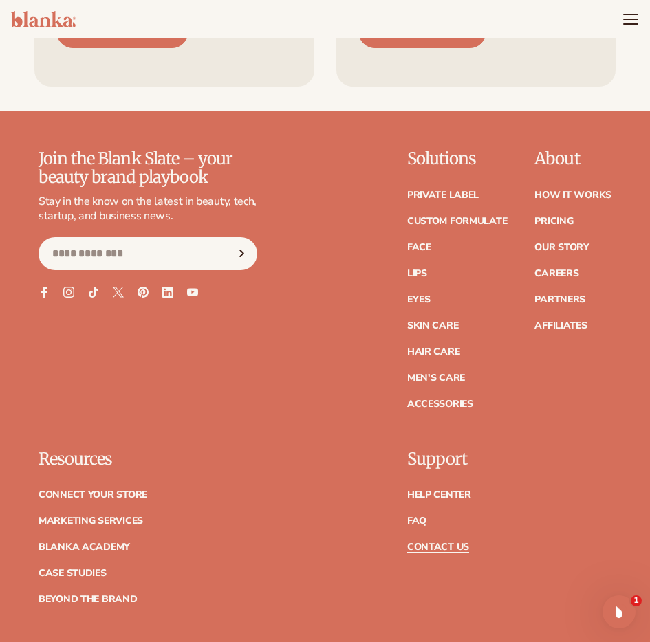 The height and width of the screenshot is (642, 650). Describe the element at coordinates (148, 168) in the screenshot. I see `p: Join the Blank Slate – your beauty brand playbook` at that location.